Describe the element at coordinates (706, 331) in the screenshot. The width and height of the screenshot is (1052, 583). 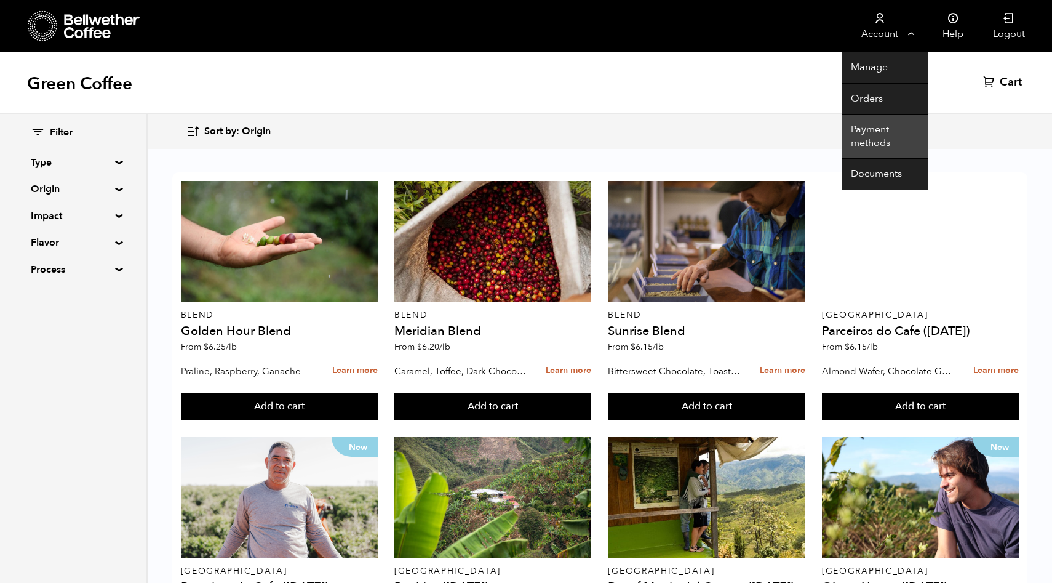
I see `h4: Sunrise Blend` at that location.